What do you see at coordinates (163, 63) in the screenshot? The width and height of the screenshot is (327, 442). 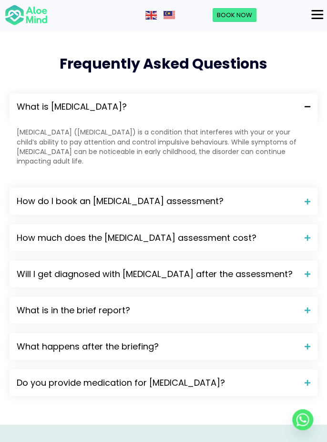 I see `span: Frequently Asked Questions` at bounding box center [163, 63].